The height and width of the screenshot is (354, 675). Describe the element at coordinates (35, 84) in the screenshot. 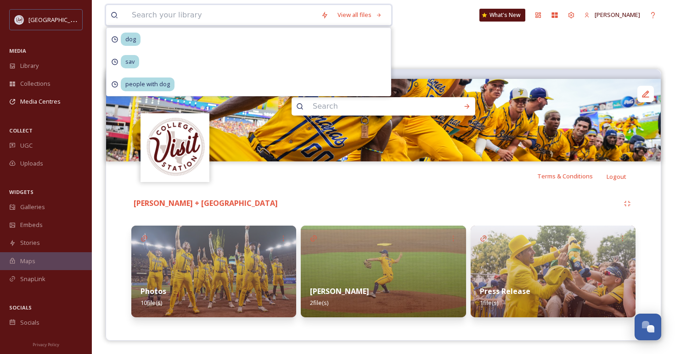

I see `span: Collections` at that location.